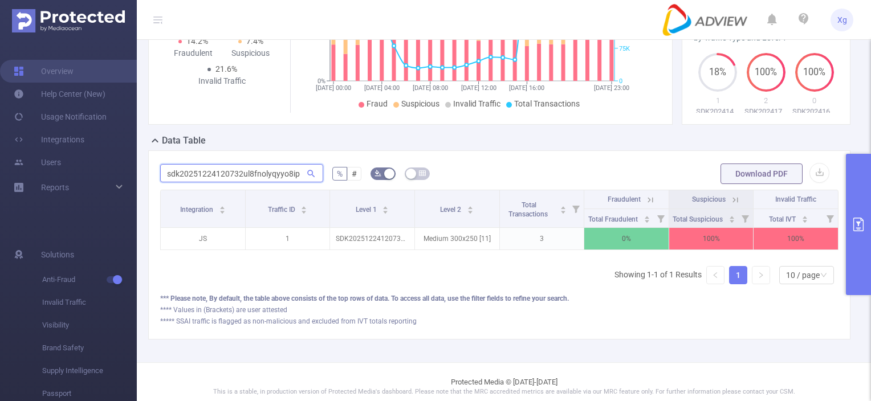 The image size is (871, 401). Describe the element at coordinates (738, 275) in the screenshot. I see `a: 1` at that location.